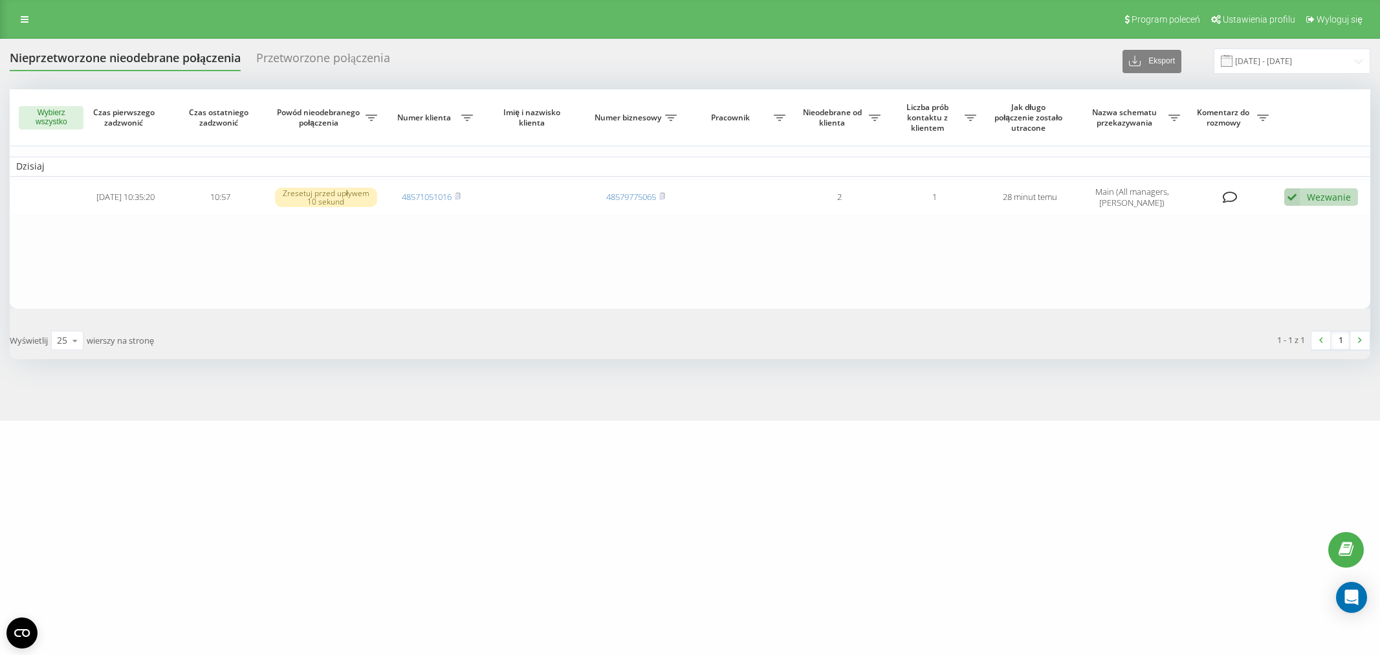 The image size is (1380, 655). I want to click on span: Wyświetlij, so click(28, 340).